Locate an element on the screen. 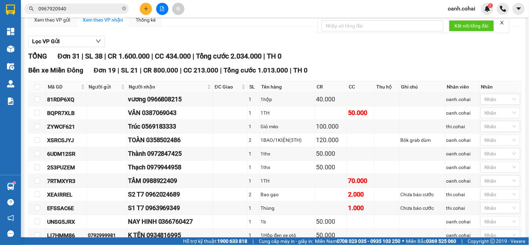 The image size is (529, 245). span: Miền Bắc is located at coordinates (431, 241).